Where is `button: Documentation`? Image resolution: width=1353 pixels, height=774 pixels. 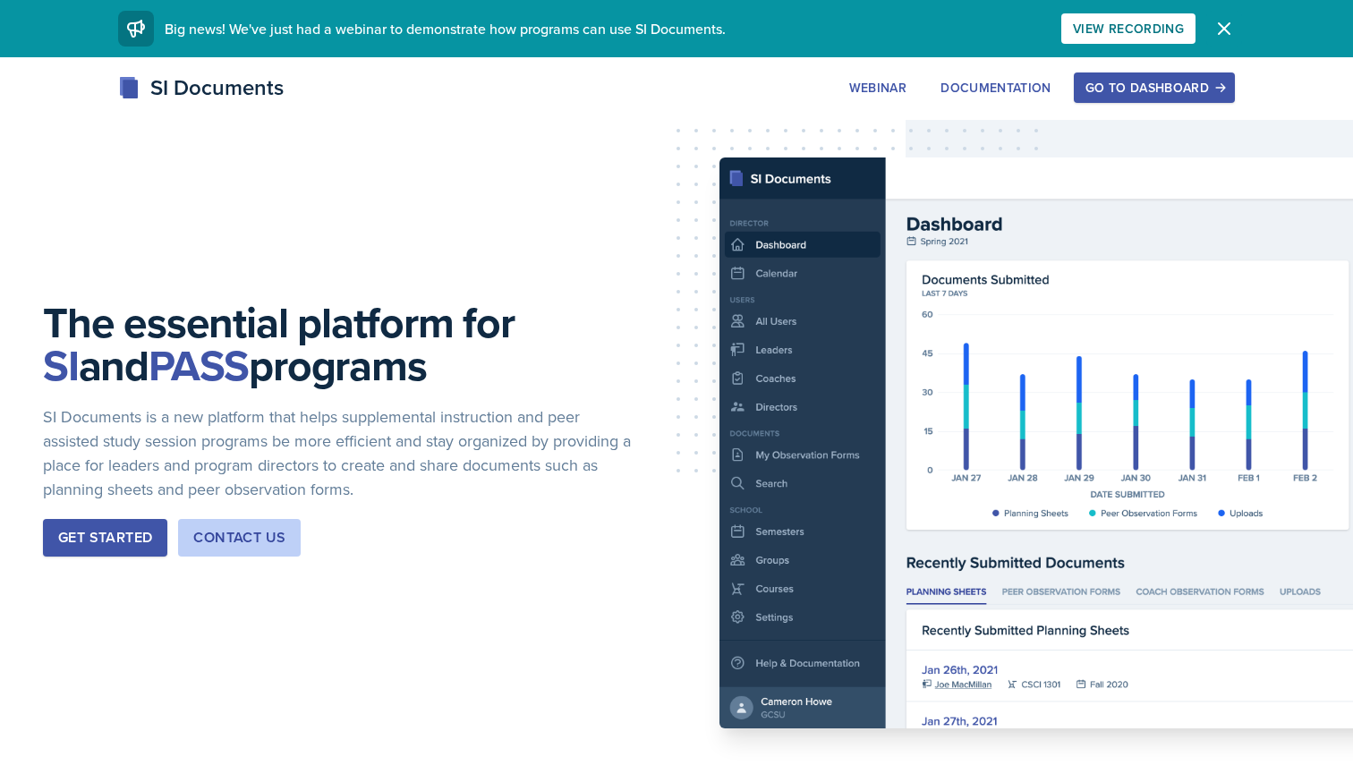
button: Documentation is located at coordinates (996, 88).